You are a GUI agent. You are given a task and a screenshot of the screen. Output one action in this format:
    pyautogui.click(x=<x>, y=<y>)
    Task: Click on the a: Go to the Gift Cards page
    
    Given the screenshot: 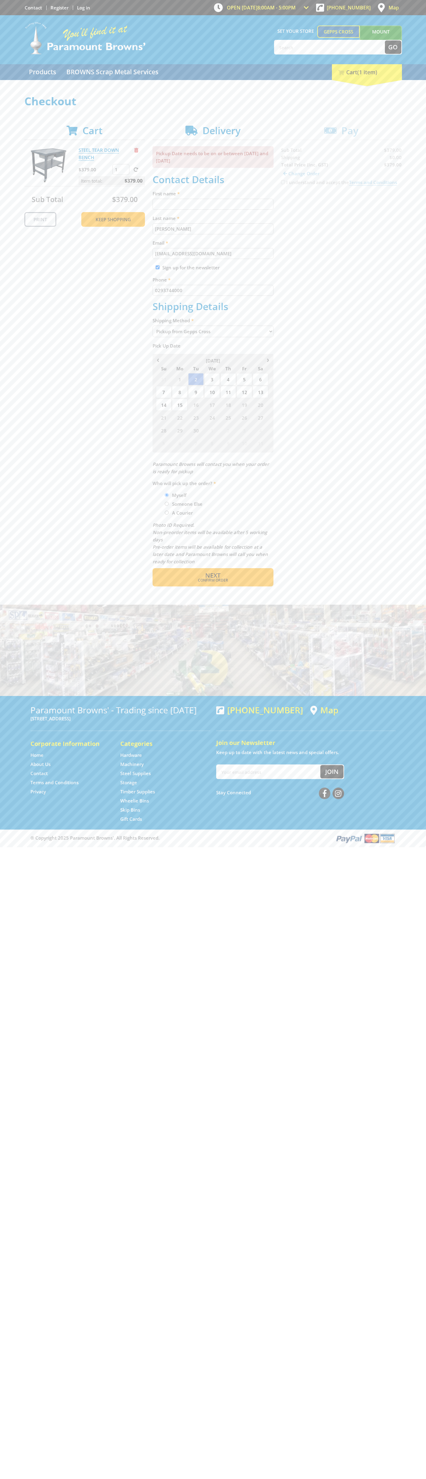 What is the action you would take?
    pyautogui.click(x=131, y=819)
    